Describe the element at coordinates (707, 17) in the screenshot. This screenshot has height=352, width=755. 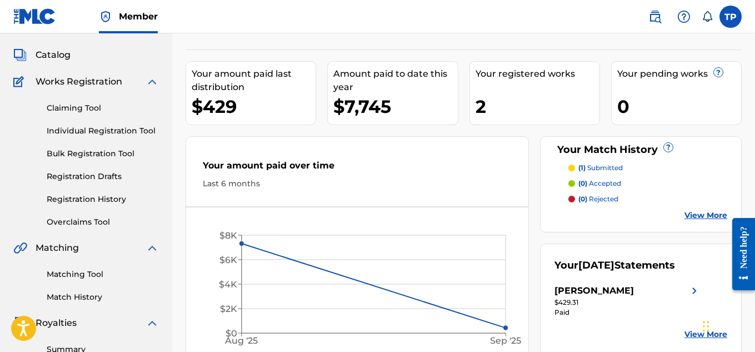
I see `div: Notifications` at that location.